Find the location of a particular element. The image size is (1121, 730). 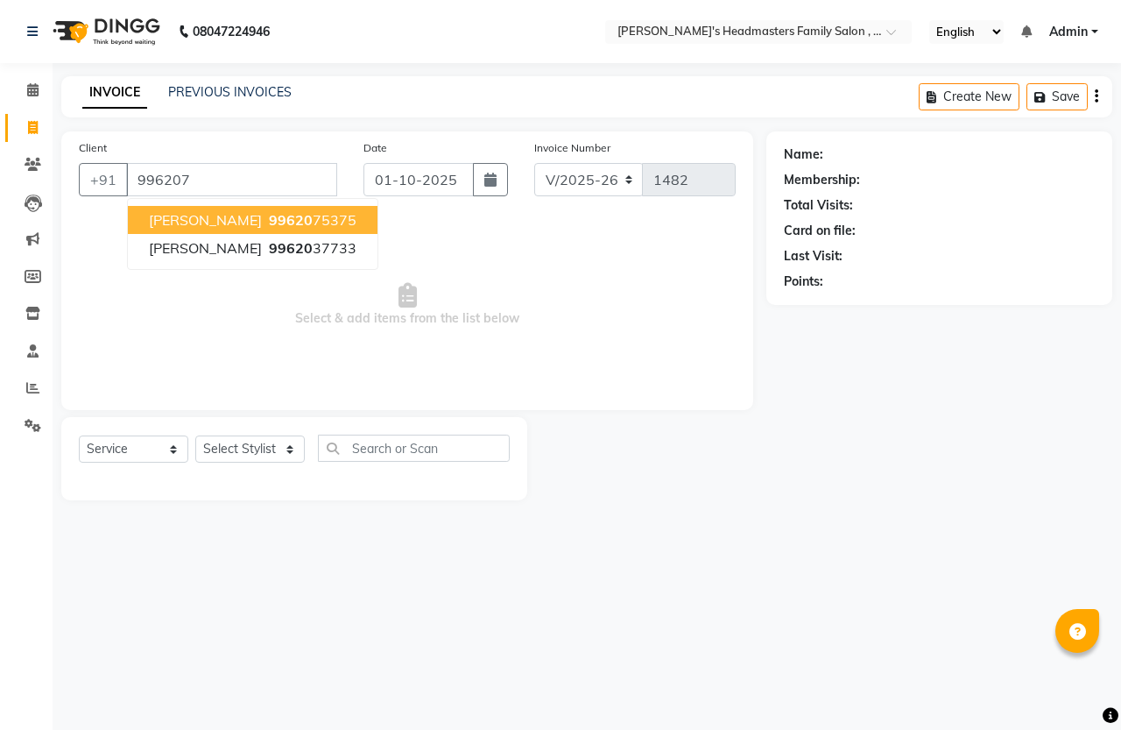

a: INVOICE is located at coordinates (115, 93).